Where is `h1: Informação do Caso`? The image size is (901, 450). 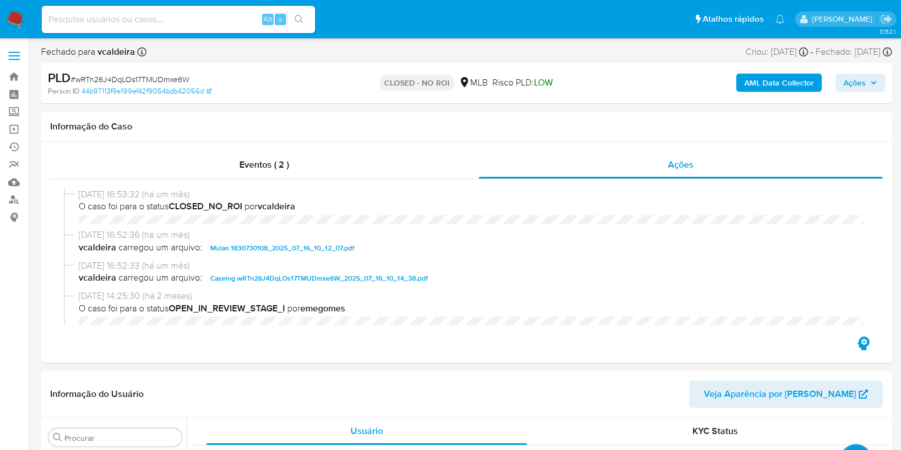
h1: Informação do Caso is located at coordinates (466, 126).